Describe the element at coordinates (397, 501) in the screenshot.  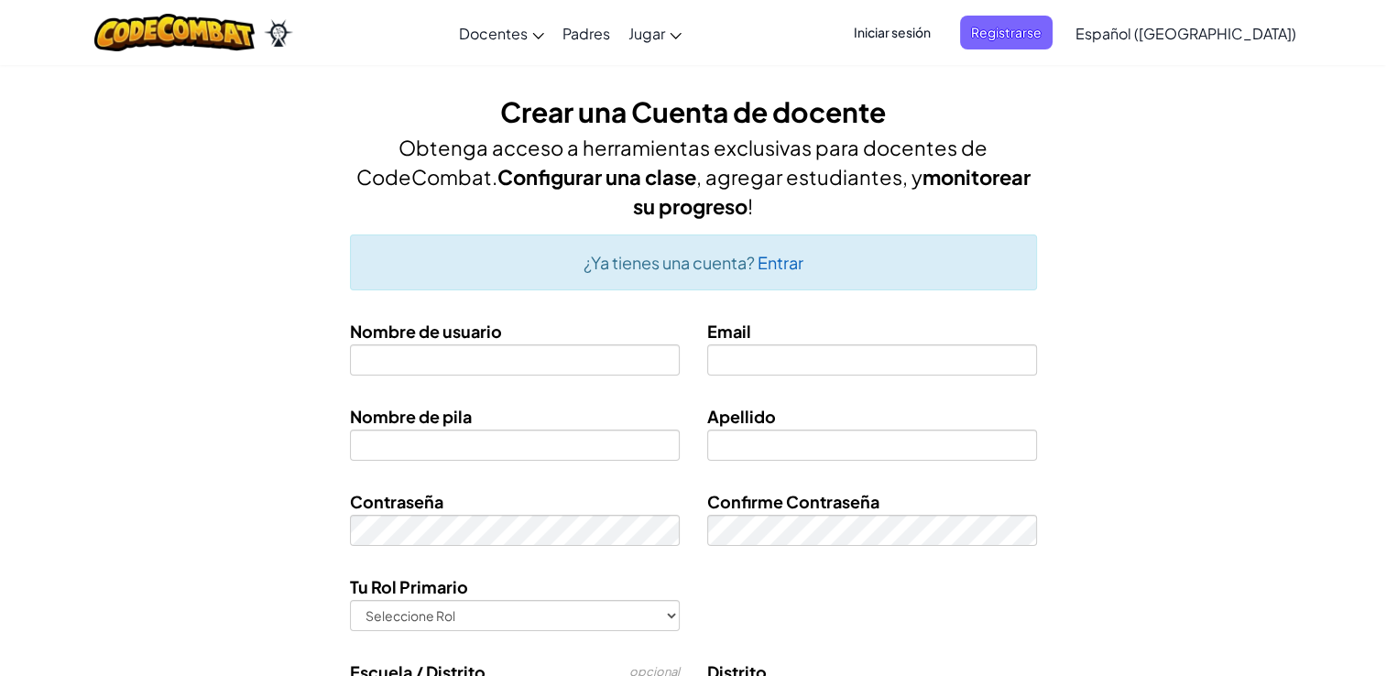
I see `span: Contraseña` at that location.